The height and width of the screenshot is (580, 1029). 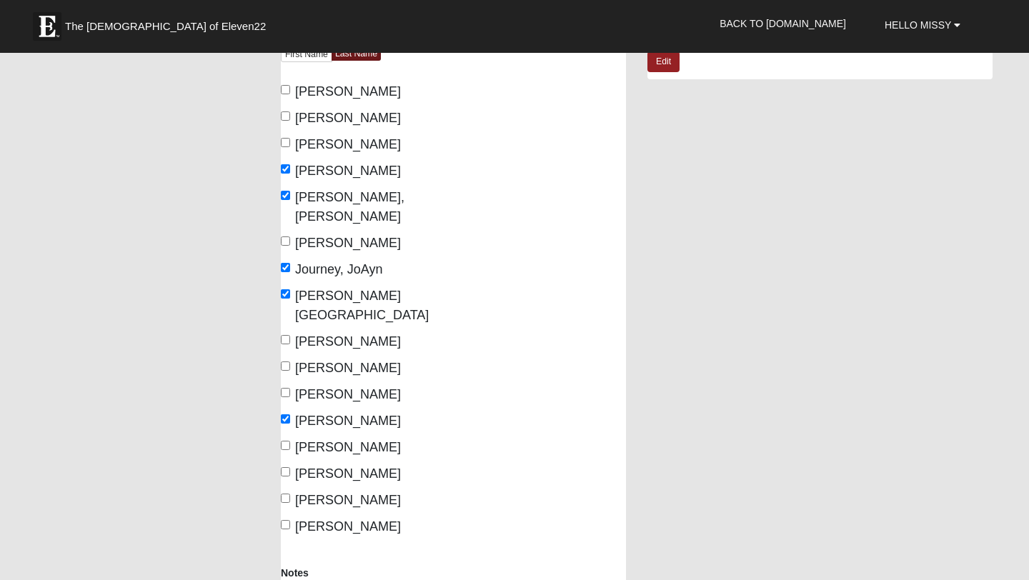 I want to click on img: Eleven22 logo, so click(x=47, y=26).